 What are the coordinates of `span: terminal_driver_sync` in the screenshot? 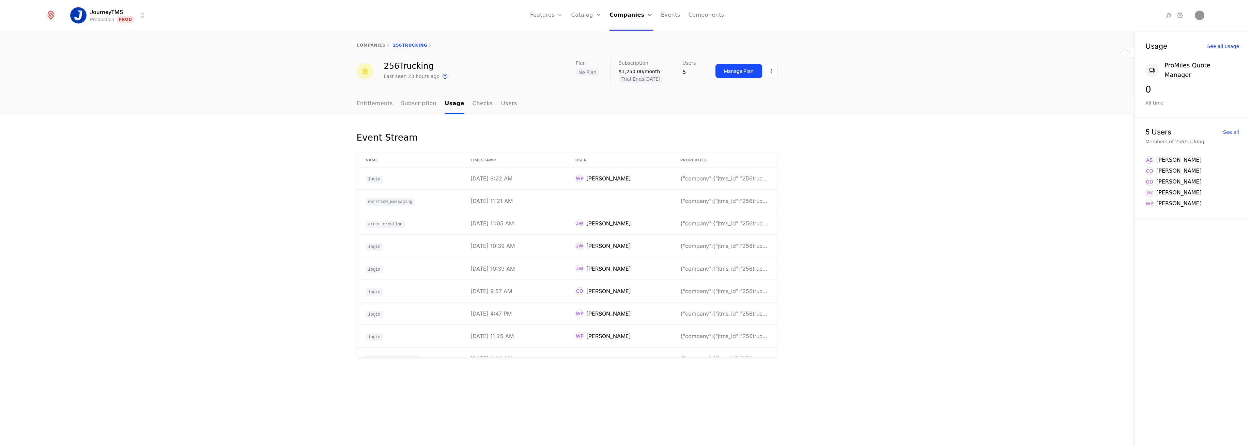 It's located at (393, 360).